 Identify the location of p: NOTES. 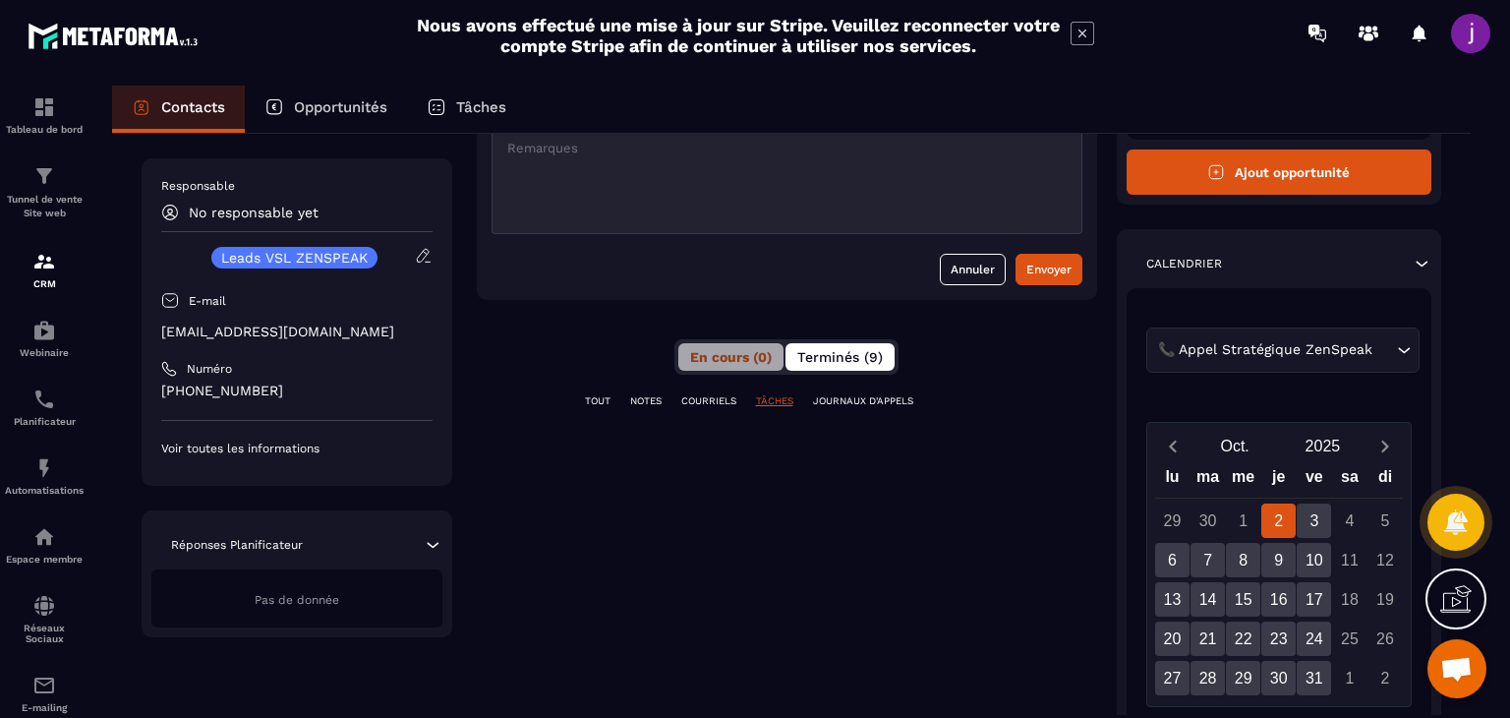
(646, 401).